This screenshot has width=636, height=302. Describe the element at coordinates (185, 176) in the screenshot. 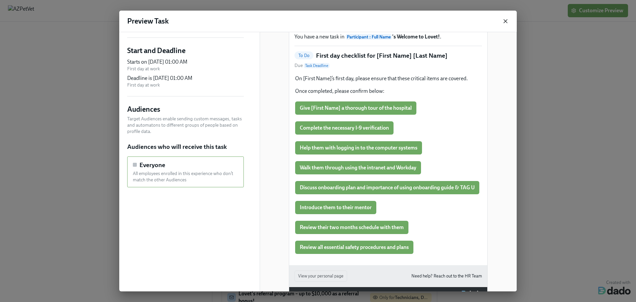

I see `p: All employees enrolled in this experience who don’t match the other Audiences` at that location.